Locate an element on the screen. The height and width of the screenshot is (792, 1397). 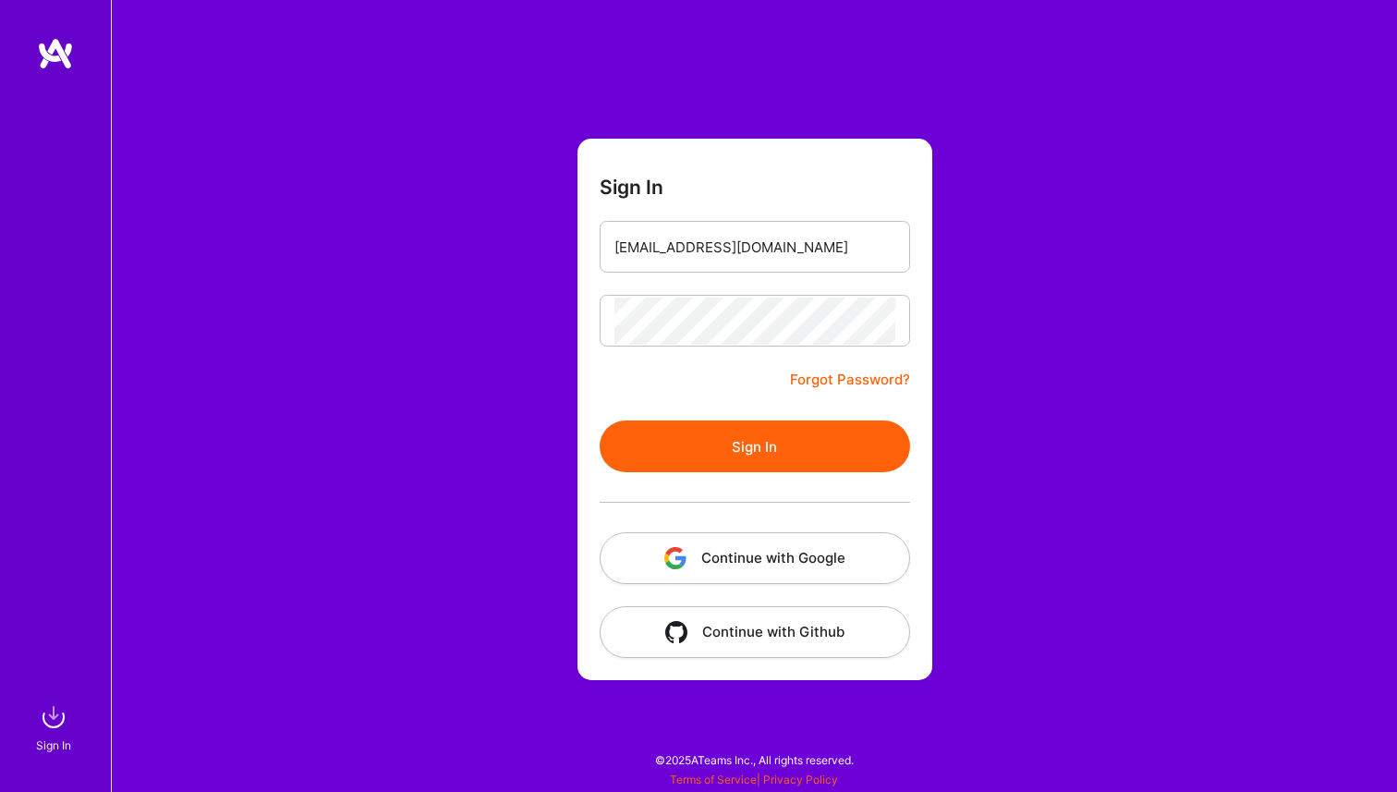
input: Email... is located at coordinates (755, 247).